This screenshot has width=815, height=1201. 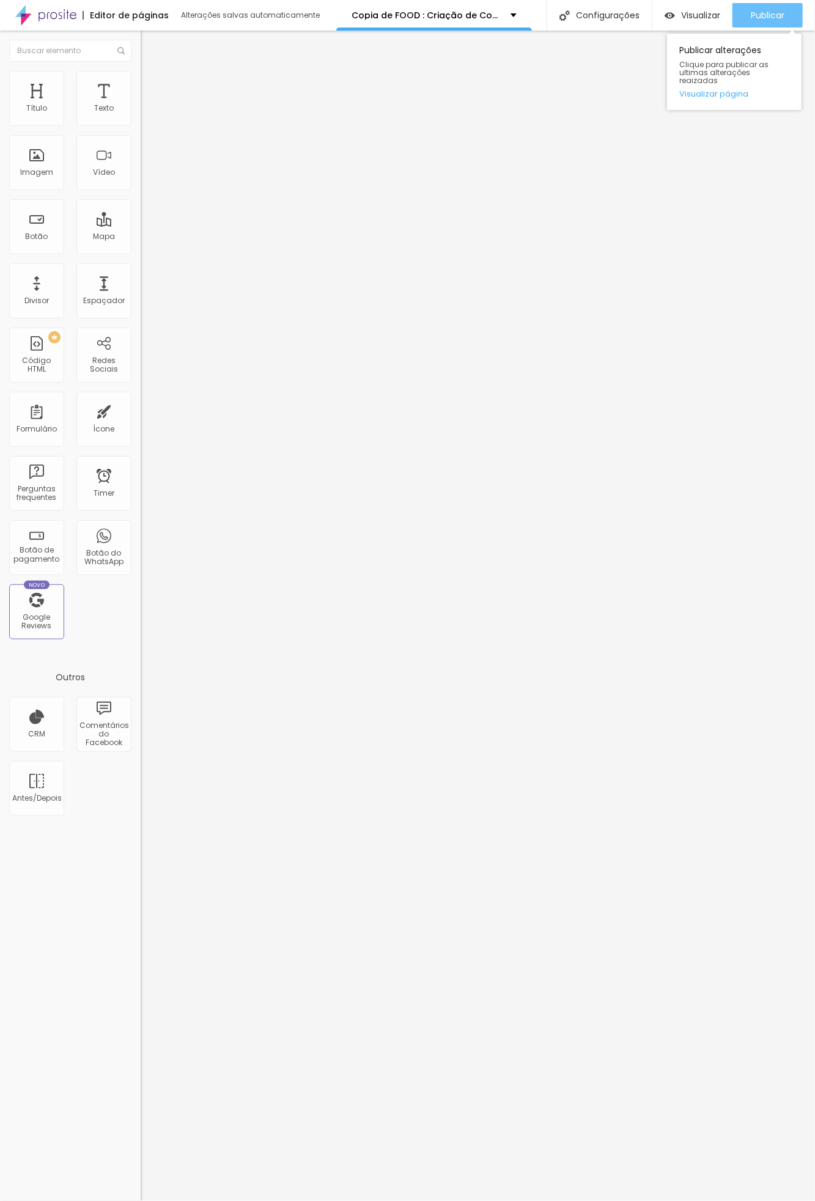 What do you see at coordinates (103, 734) in the screenshot?
I see `div: Comentários do Facebook` at bounding box center [103, 734].